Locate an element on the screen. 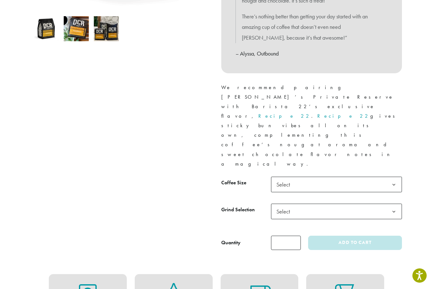 The width and height of the screenshot is (433, 289). label: Coffee Size is located at coordinates (246, 183).